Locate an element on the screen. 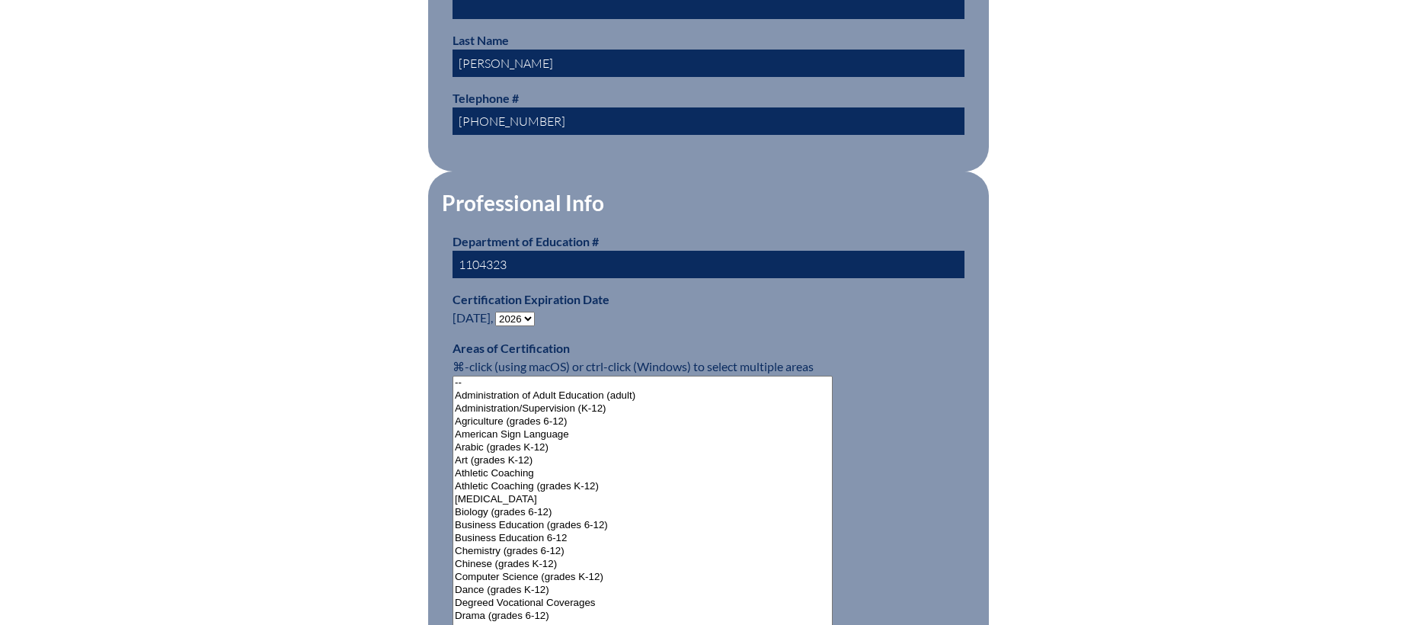 This screenshot has width=1417, height=625. option: Administration/Supervision (K-12) is located at coordinates (642, 408).